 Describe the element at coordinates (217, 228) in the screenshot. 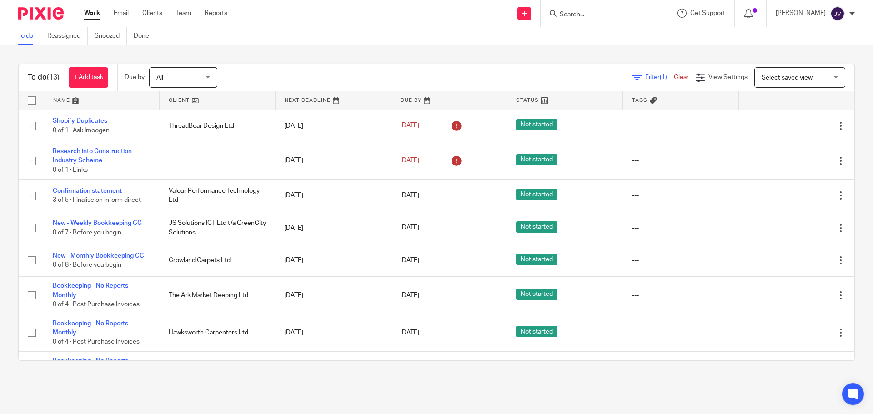

I see `td: JS Solutions ICT Ltd t/a GreenCity Solutions` at that location.